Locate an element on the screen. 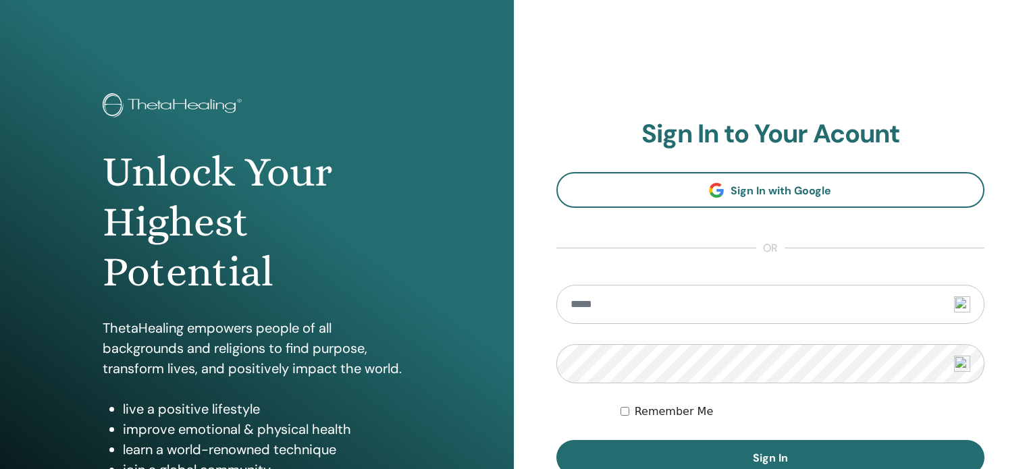  span: Sign In is located at coordinates (770, 458).